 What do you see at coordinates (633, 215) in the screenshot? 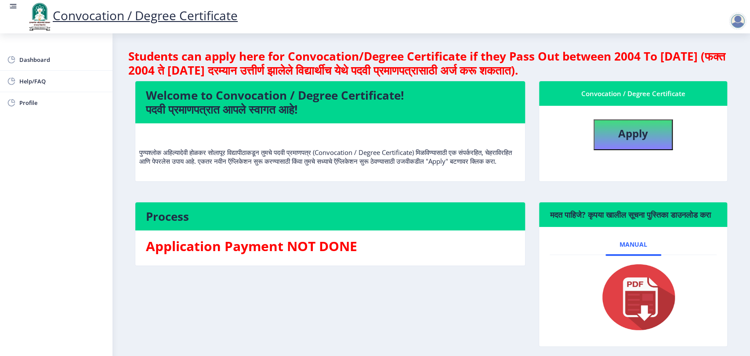
I see `h6: मदत पाहिजे? कृपया खालील सूचना पुस्तिका डाउनलोड करा` at bounding box center [633, 215].